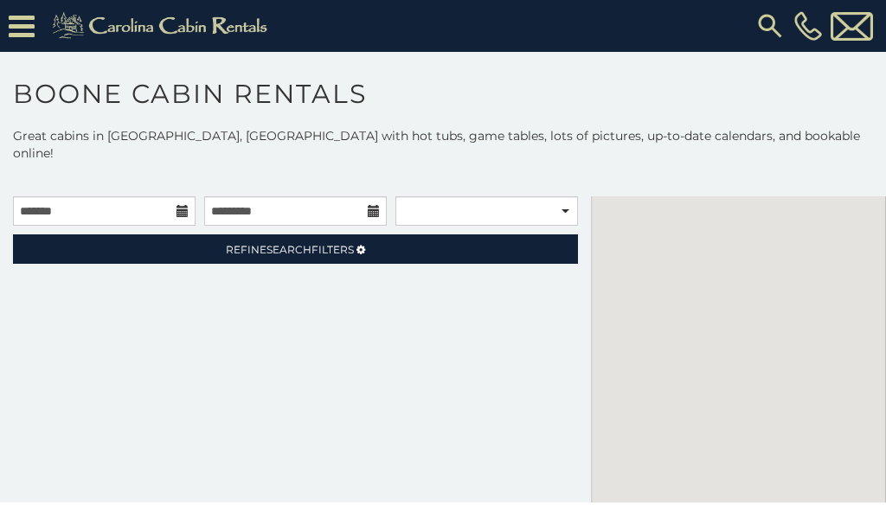  I want to click on a: RefineSearchFilters, so click(295, 249).